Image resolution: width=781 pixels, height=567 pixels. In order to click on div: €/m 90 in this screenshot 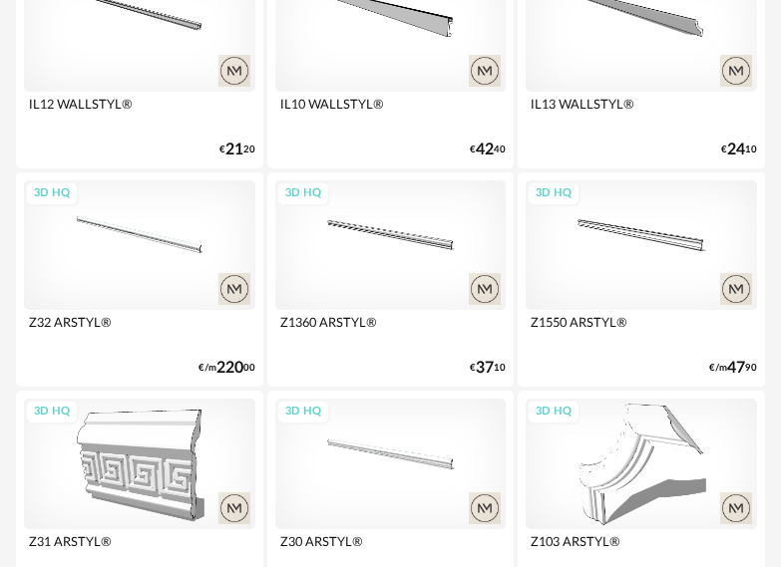, I will do `click(733, 368)`.